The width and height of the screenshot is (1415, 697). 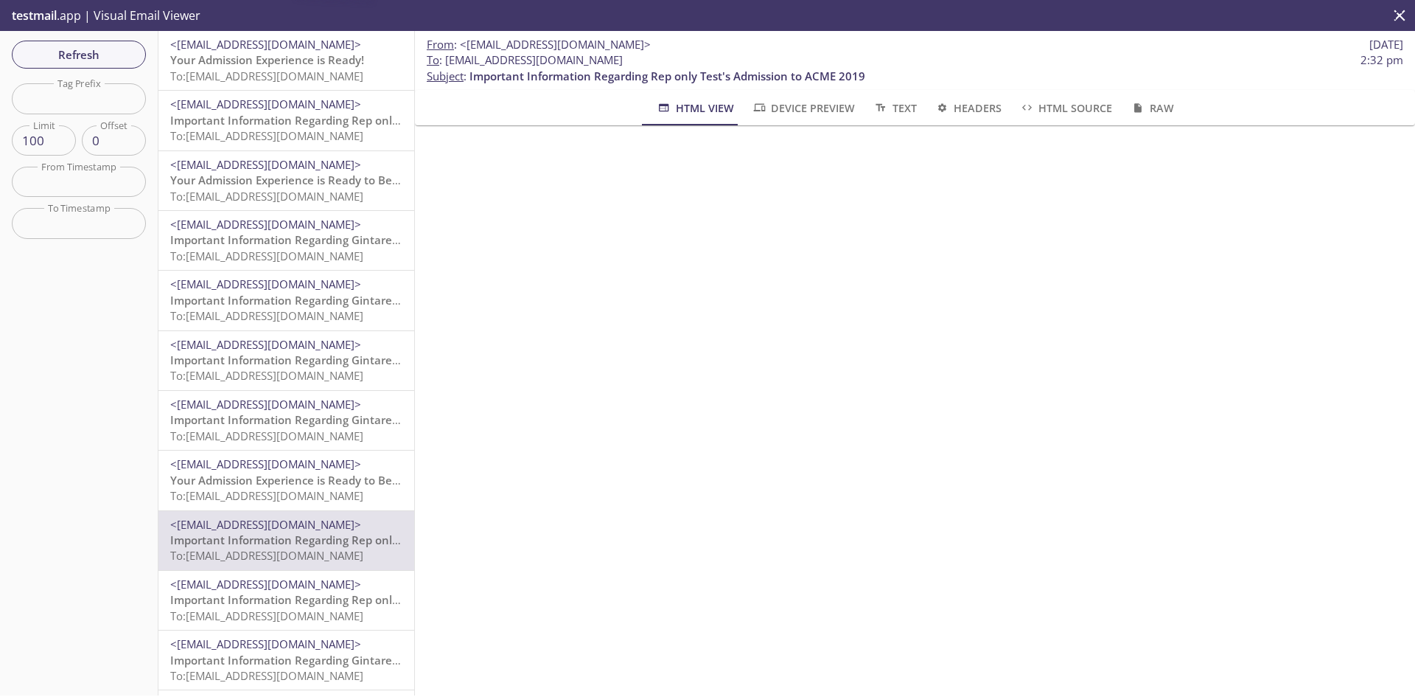 What do you see at coordinates (79, 55) in the screenshot?
I see `span: Refresh` at bounding box center [79, 55].